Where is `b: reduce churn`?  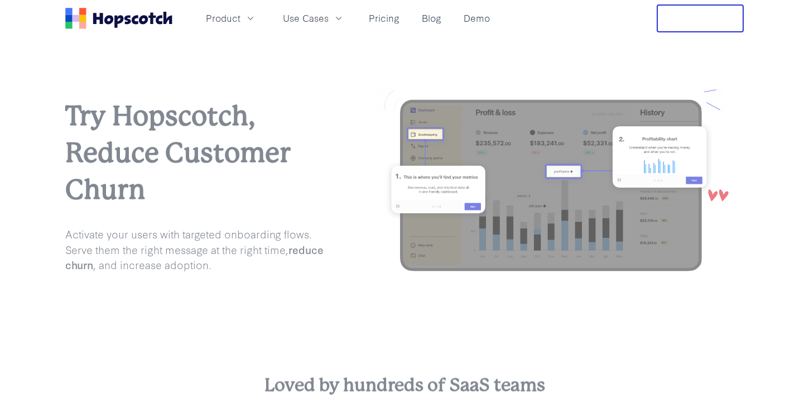 b: reduce churn is located at coordinates (194, 257).